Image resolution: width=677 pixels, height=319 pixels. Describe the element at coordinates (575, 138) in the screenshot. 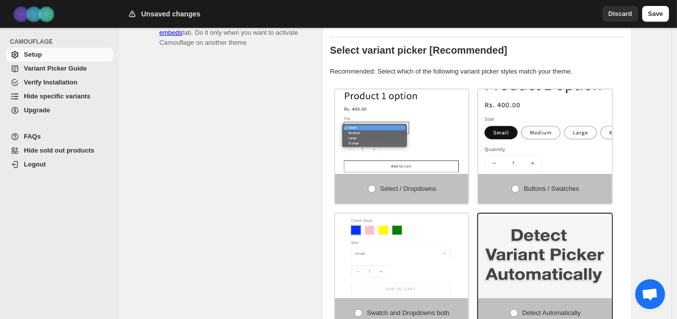

I see `img: Buttons / Swatches` at that location.